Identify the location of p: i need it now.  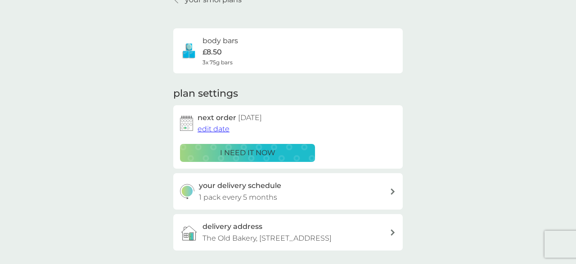
(248, 153).